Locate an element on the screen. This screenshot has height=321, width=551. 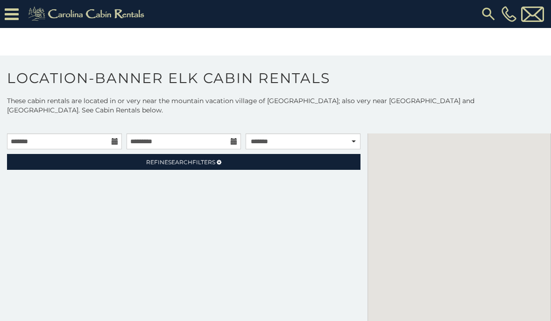
span: Search is located at coordinates (180, 162).